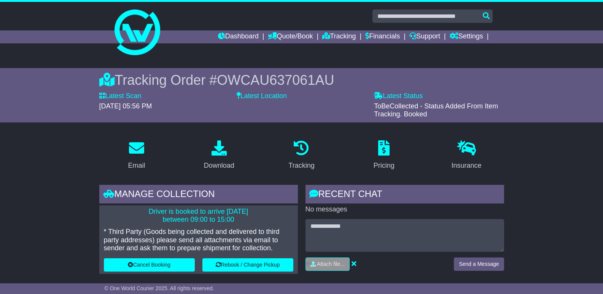 This screenshot has height=294, width=603. I want to click on a: Support, so click(425, 37).